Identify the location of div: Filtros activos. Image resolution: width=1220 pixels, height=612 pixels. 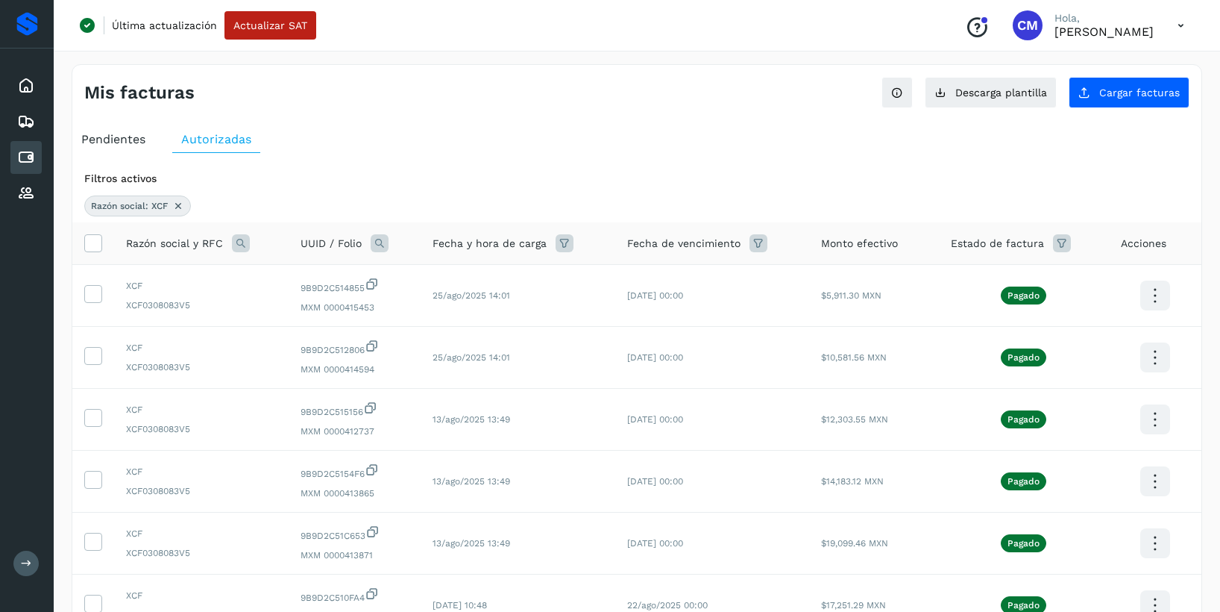
(637, 178).